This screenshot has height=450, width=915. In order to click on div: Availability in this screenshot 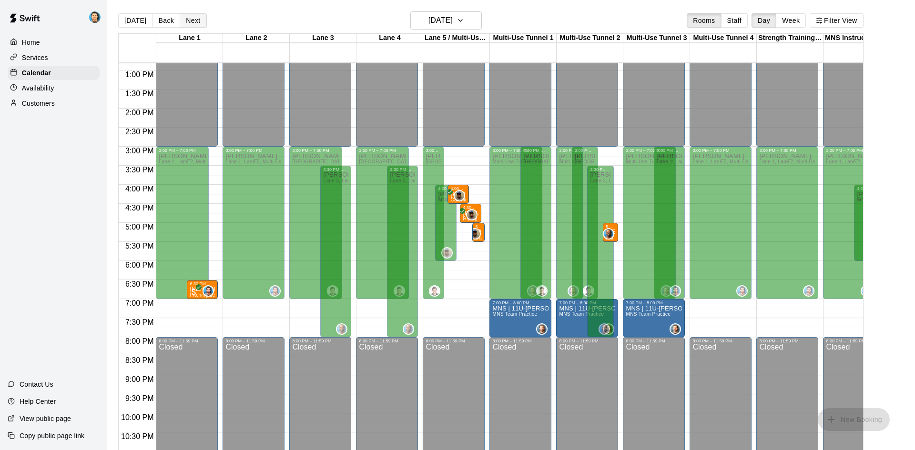, I will do `click(53, 88)`.